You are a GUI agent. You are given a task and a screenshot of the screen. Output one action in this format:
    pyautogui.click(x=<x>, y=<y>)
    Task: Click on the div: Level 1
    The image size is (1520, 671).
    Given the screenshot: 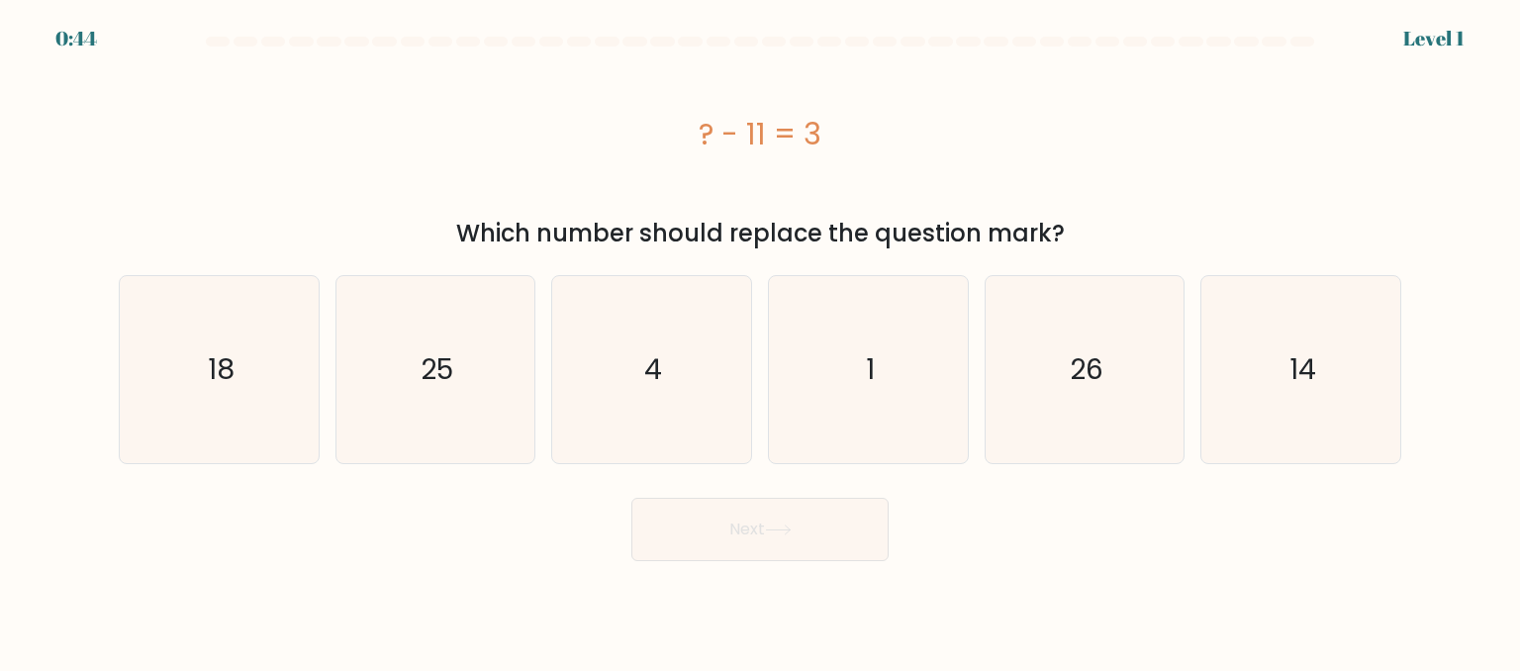 What is the action you would take?
    pyautogui.click(x=1433, y=39)
    